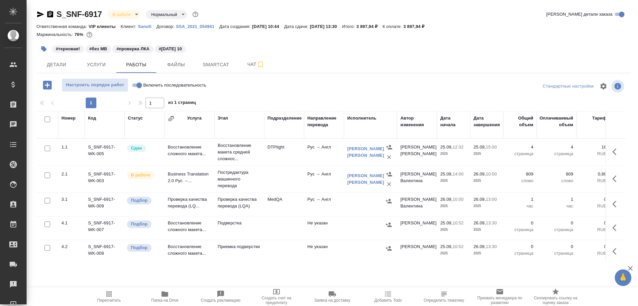 The width and height of the screenshot is (638, 306). I want to click on p: SSA_2021_054941, so click(198, 26).